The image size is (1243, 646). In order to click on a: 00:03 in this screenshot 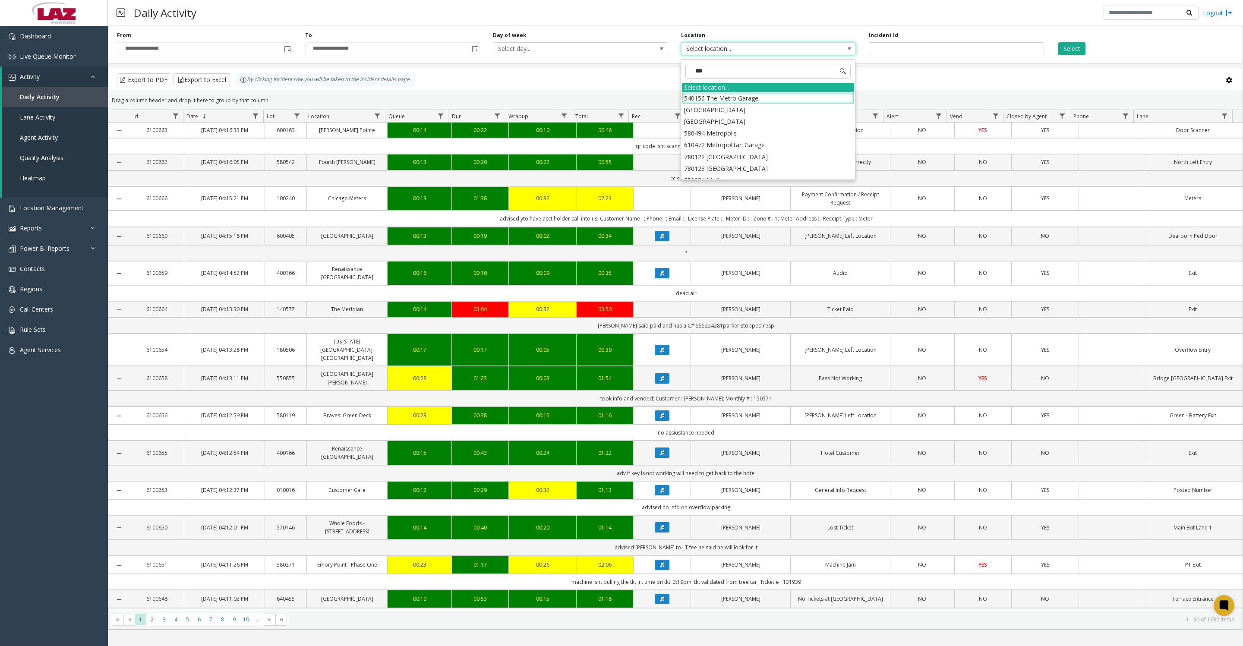, I will do `click(542, 378)`.